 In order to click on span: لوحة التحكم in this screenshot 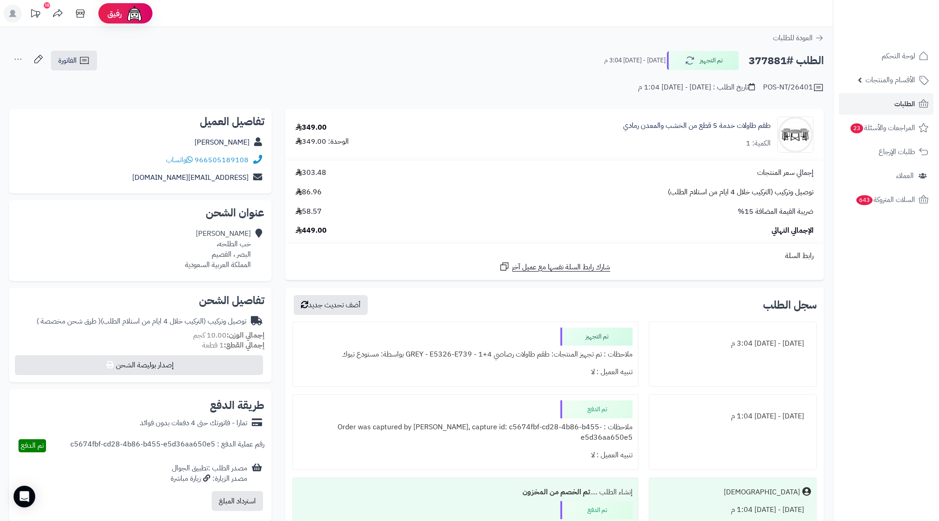, I will do `click(899, 56)`.